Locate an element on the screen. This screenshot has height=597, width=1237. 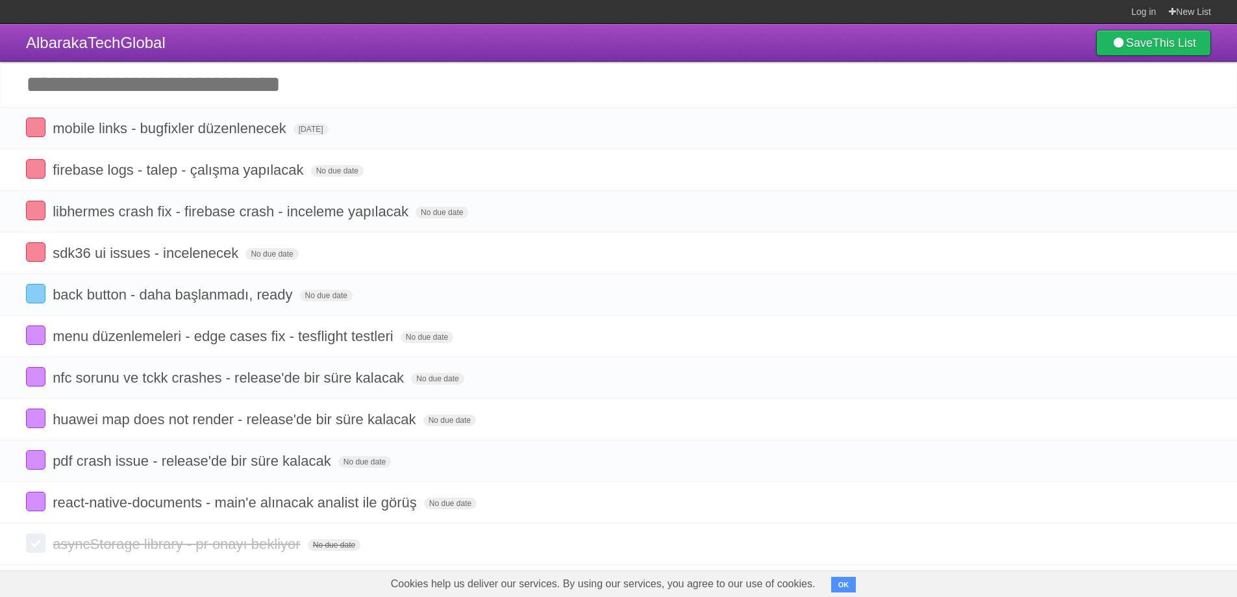
span: nfc sorunu ve tckk crashes - release'de bir süre kalacak is located at coordinates (230, 377).